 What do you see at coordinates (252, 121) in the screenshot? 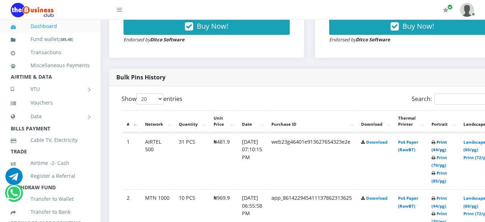
I see `th: Date: activate to sort column ascending` at bounding box center [252, 121].